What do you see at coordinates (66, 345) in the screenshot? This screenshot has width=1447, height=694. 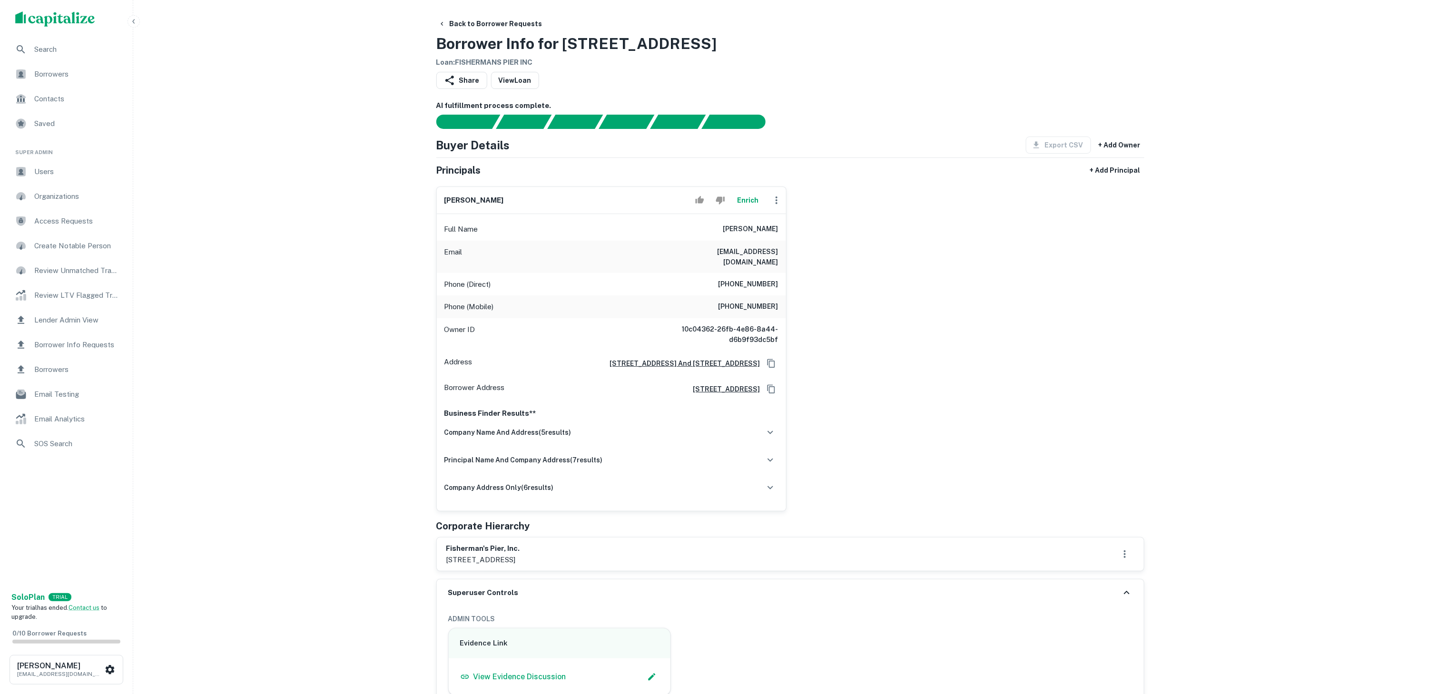 I see `div: Borrower Info Requests` at bounding box center [66, 345].